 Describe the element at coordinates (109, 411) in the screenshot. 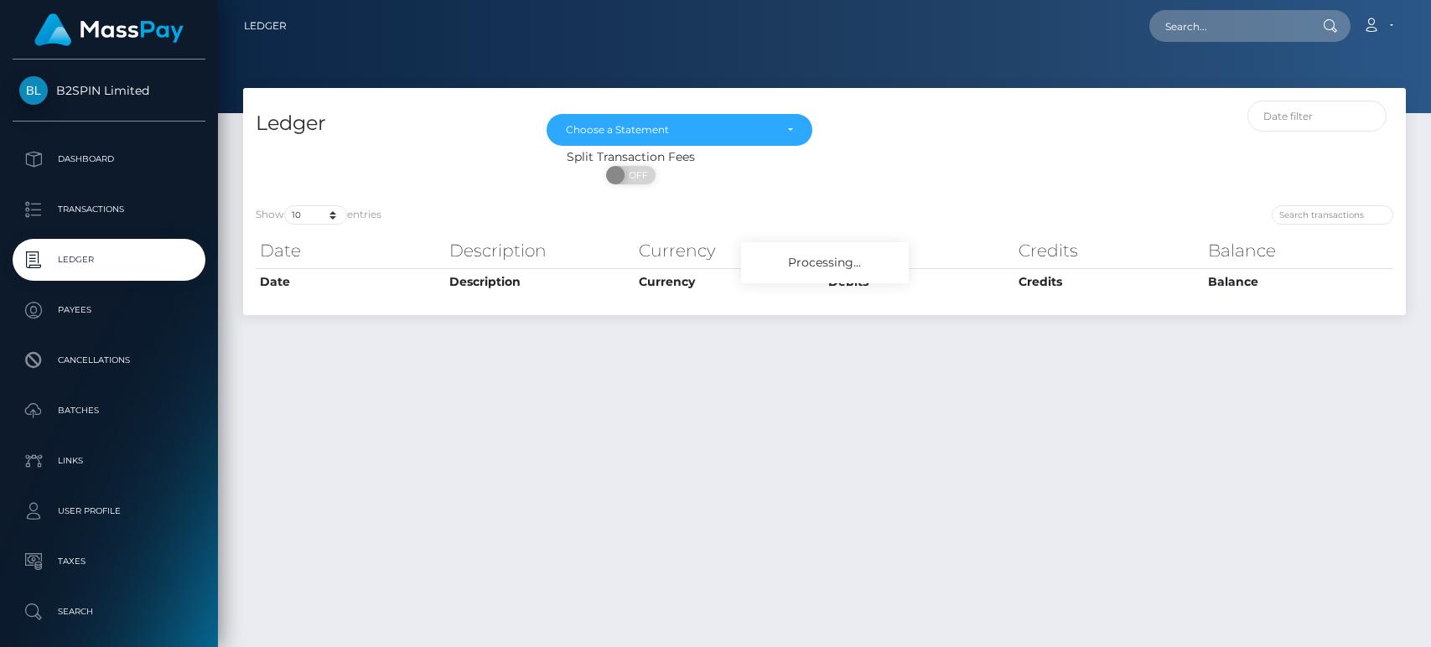

I see `p: Batches` at that location.